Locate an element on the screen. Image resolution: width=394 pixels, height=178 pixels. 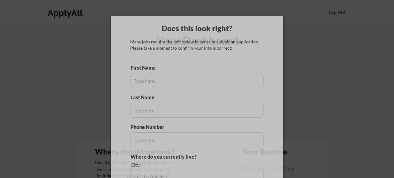
div: Does this look right? is located at coordinates (197, 28).